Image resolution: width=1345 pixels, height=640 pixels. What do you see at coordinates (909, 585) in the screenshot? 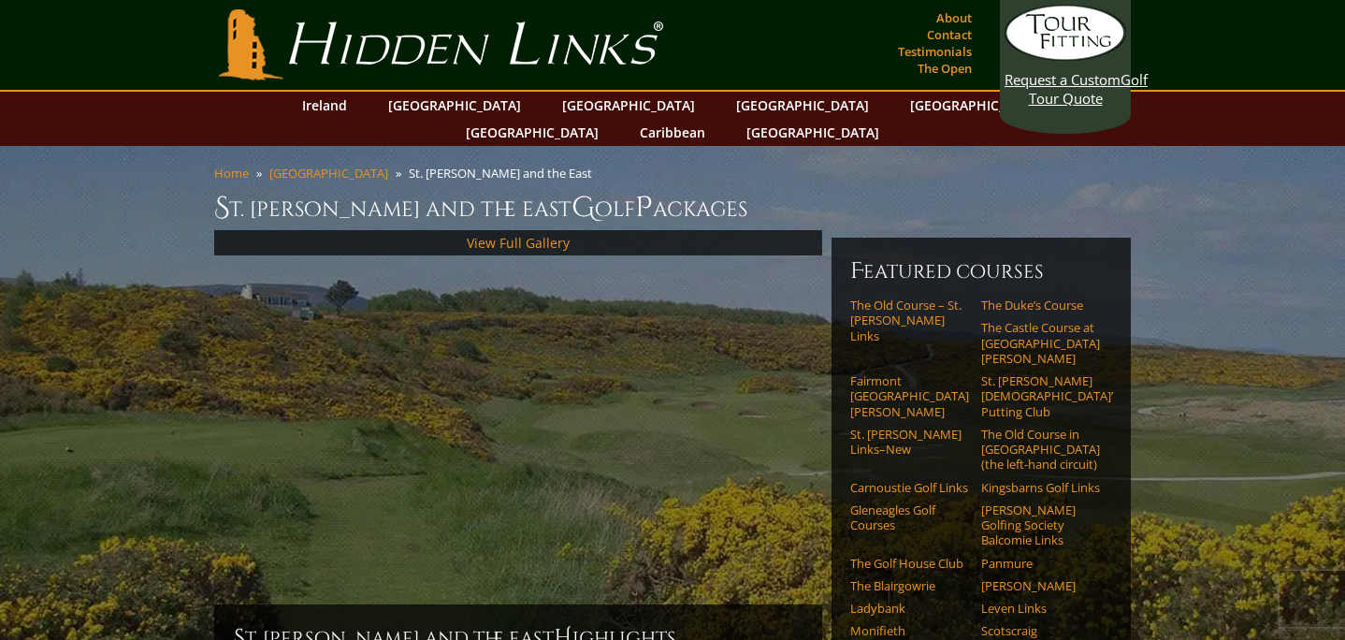
I see `a: The Blairgowrie` at bounding box center [909, 585].